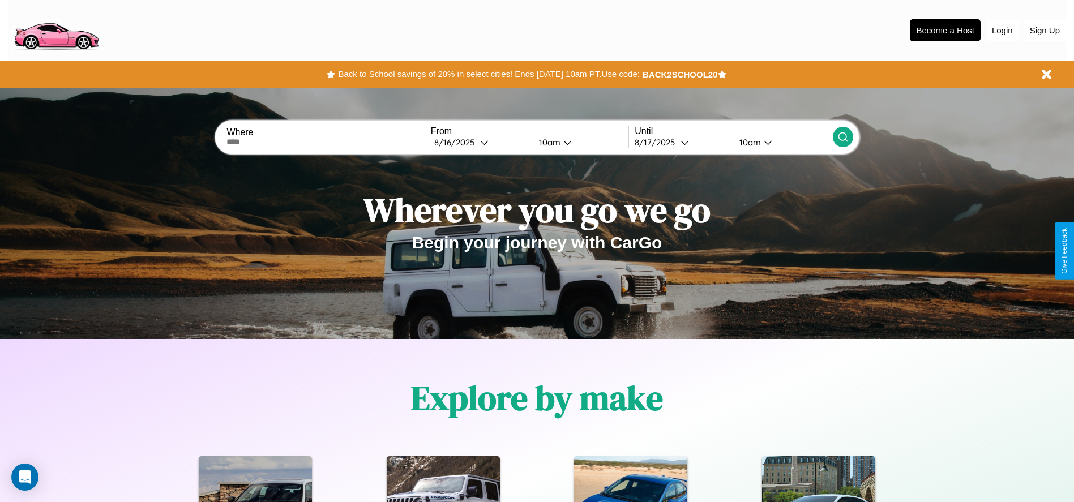 This screenshot has width=1074, height=502. I want to click on img: logo, so click(56, 29).